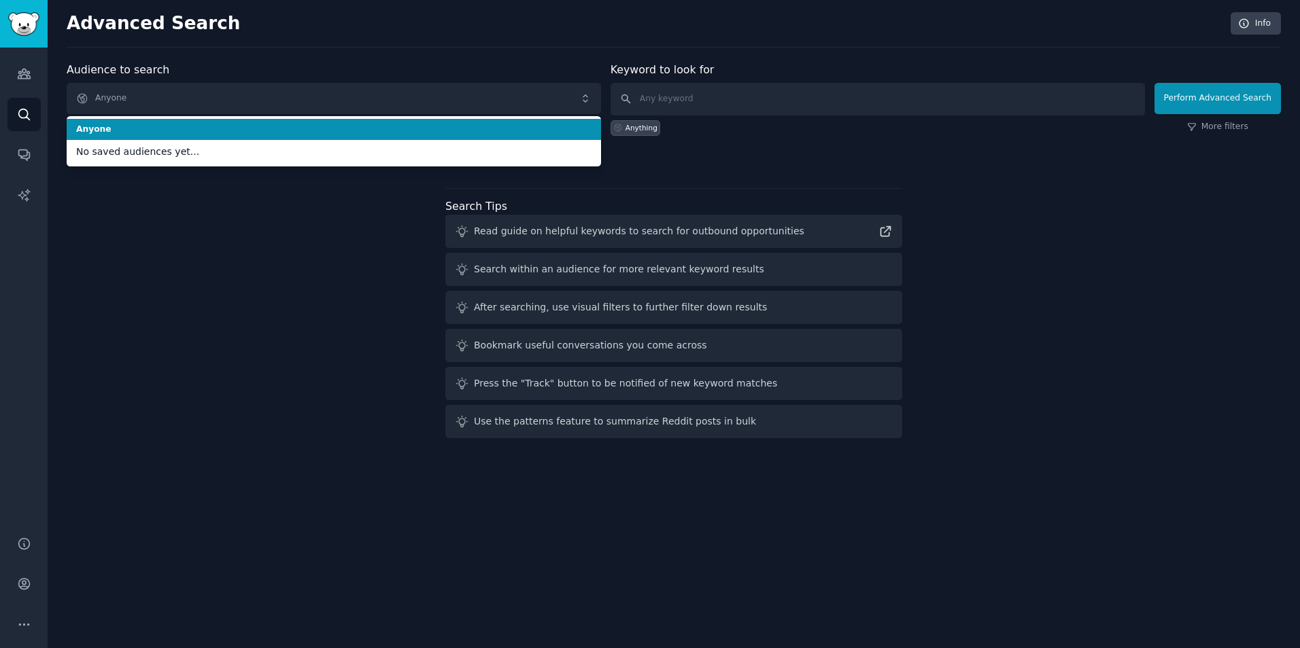 The image size is (1300, 648). I want to click on a: More filters, so click(1217, 127).